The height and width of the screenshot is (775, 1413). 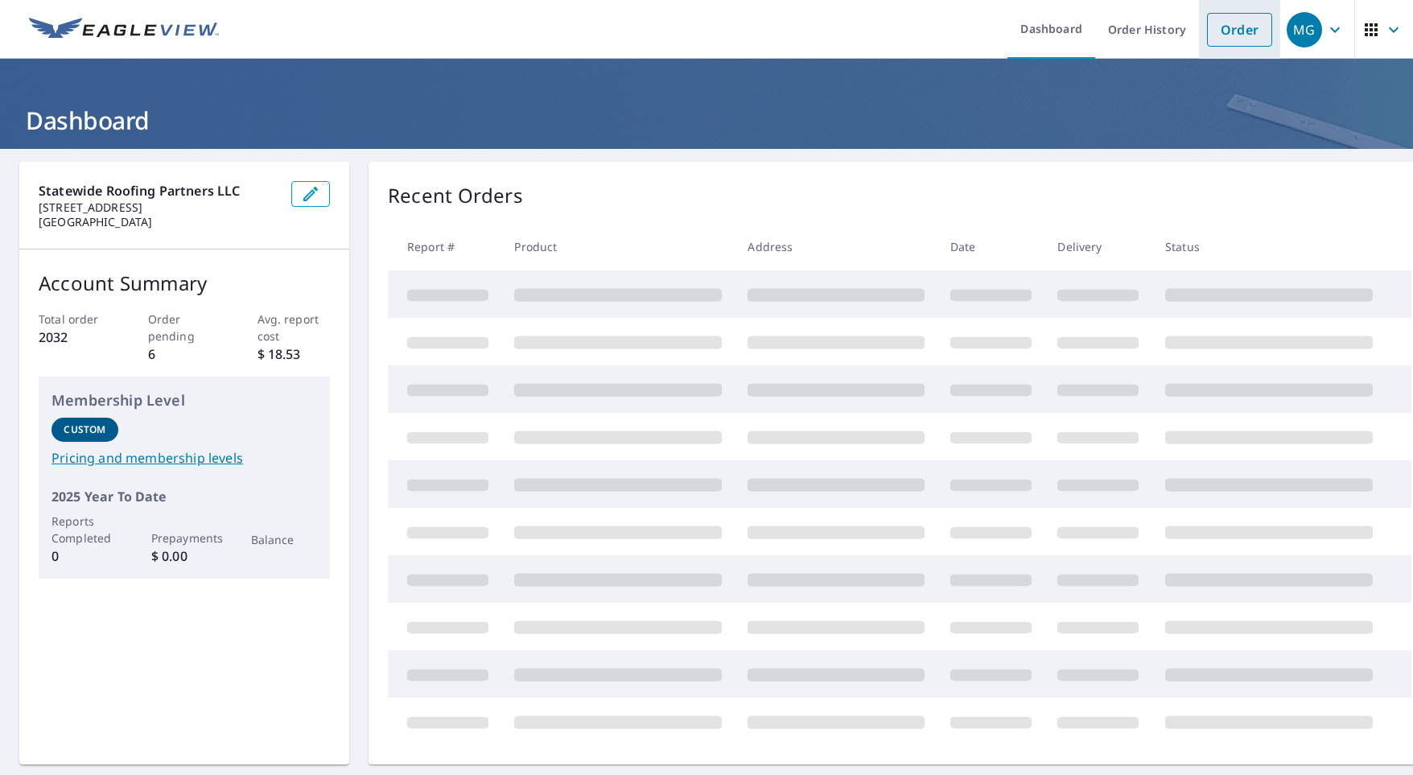 I want to click on p: 2025 Year To Date, so click(x=184, y=496).